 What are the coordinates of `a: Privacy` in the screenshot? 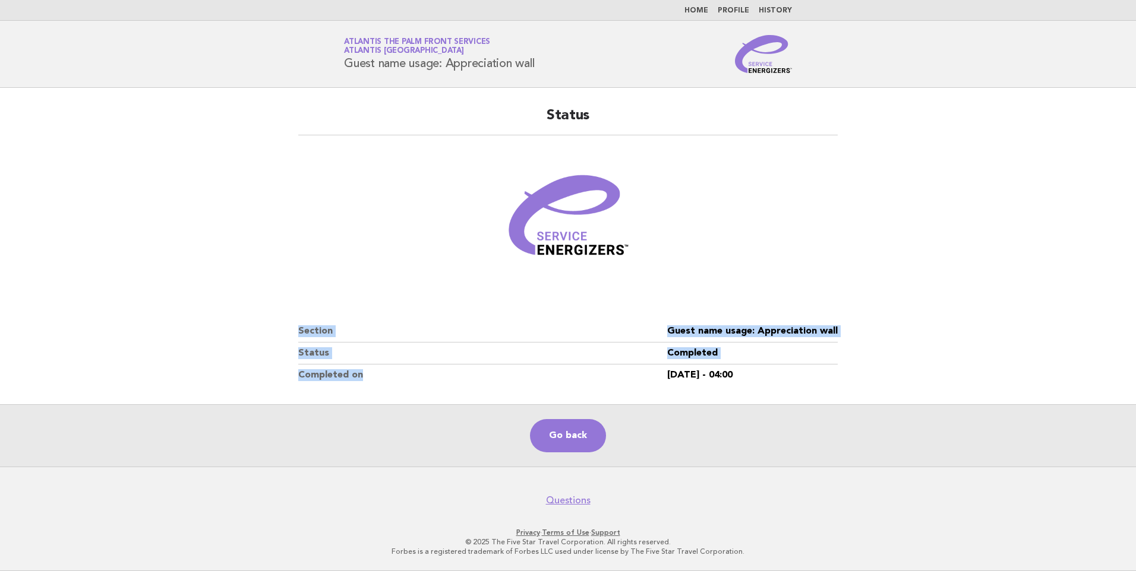 It's located at (528, 533).